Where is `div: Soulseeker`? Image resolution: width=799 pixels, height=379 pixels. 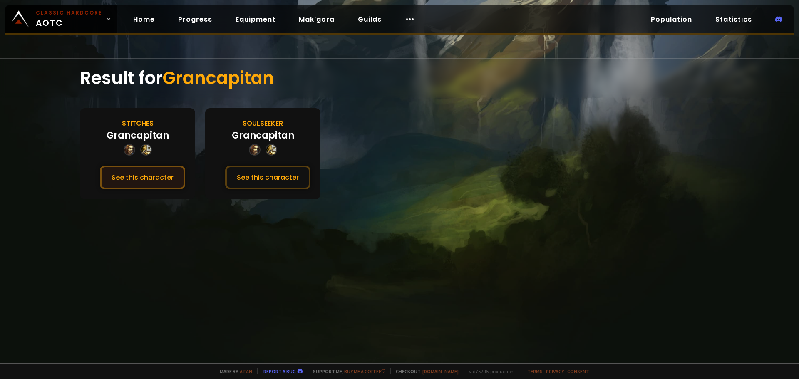
div: Soulseeker is located at coordinates (263, 123).